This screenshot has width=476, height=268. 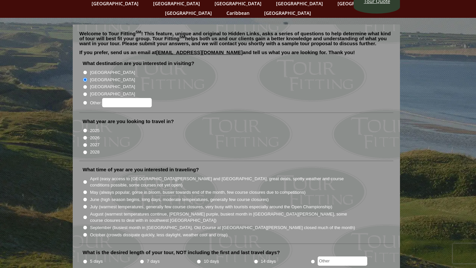 I want to click on label: 2028, so click(x=95, y=152).